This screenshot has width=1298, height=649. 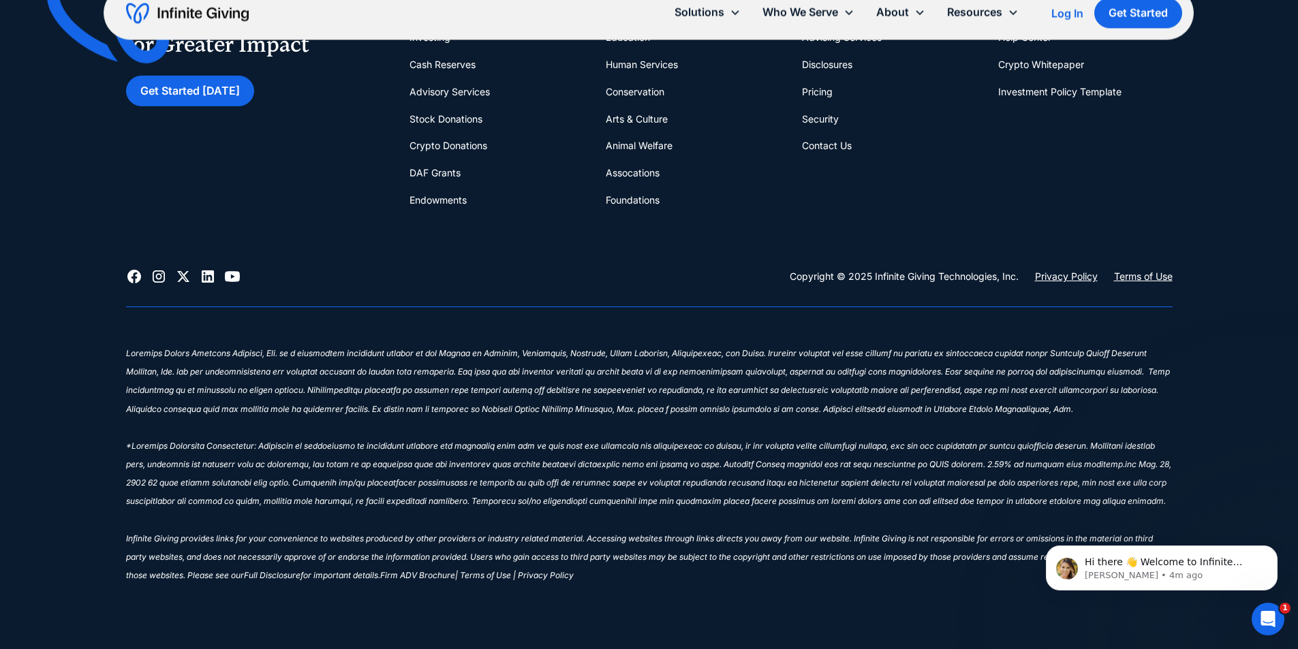 What do you see at coordinates (827, 65) in the screenshot?
I see `a: Disclosures` at bounding box center [827, 65].